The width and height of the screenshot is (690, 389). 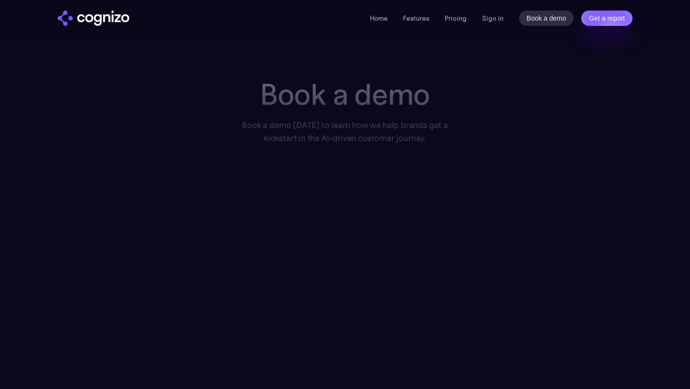 I want to click on a: Pricing, so click(x=456, y=18).